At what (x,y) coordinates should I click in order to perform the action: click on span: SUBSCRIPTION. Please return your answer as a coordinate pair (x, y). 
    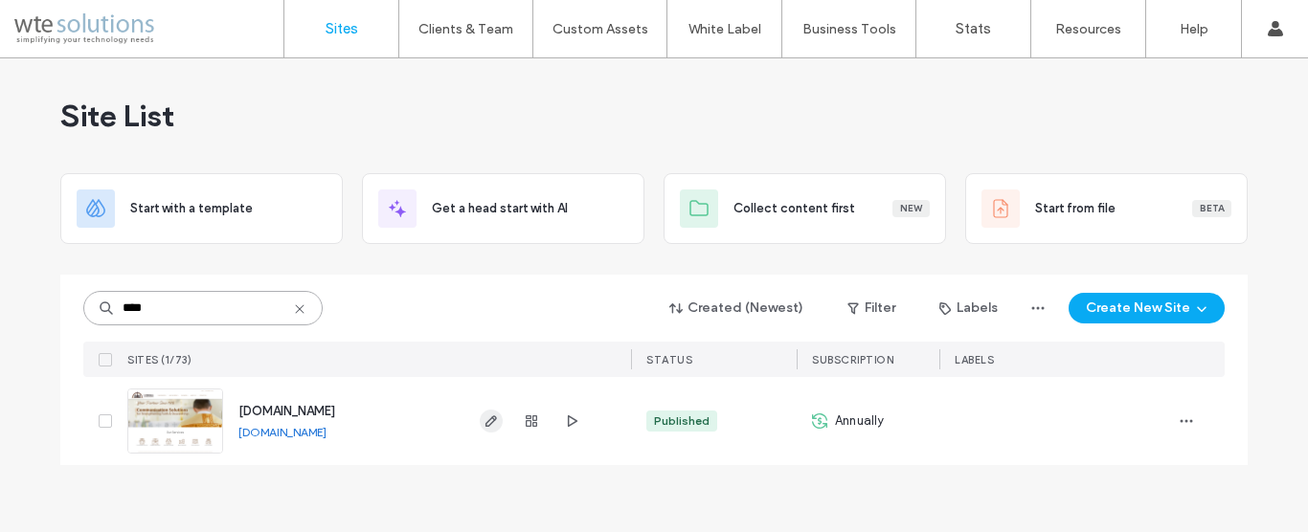
    Looking at the image, I should click on (852, 360).